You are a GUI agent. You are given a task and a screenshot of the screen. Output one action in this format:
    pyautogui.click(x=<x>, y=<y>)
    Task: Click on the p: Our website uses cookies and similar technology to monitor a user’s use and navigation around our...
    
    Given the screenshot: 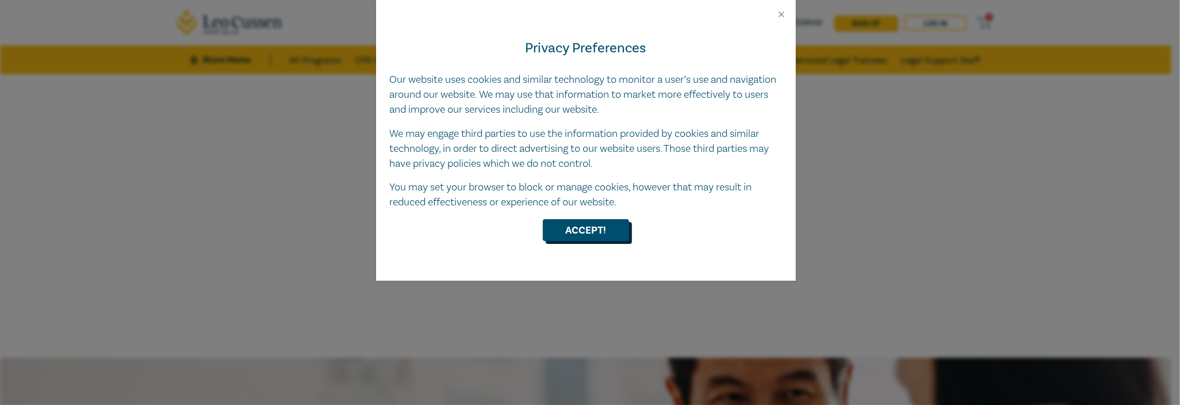 What is the action you would take?
    pyautogui.click(x=586, y=95)
    